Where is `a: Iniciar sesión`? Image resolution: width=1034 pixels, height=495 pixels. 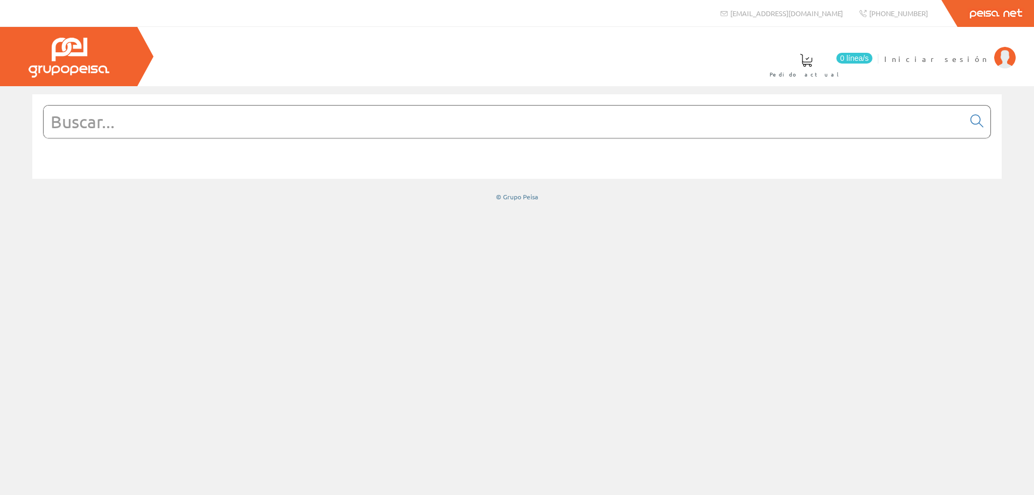
a: Iniciar sesión is located at coordinates (950, 50).